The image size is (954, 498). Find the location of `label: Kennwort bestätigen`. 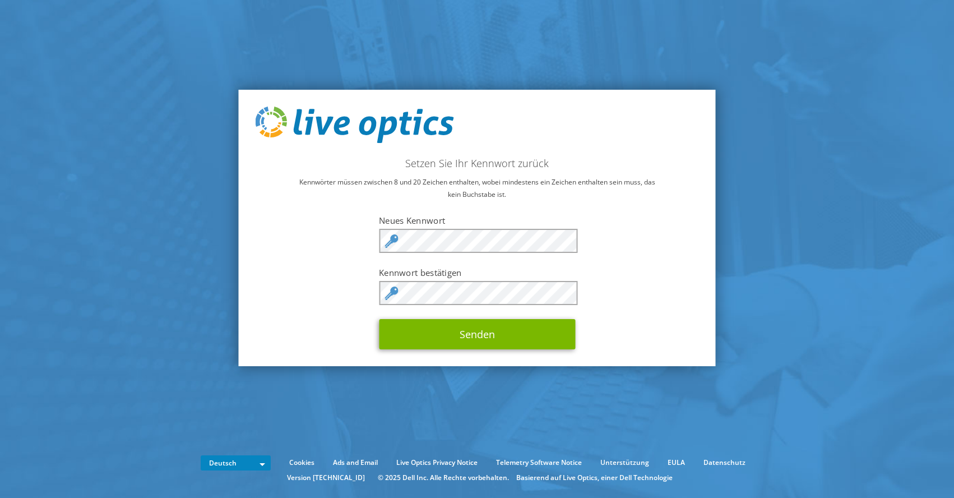

label: Kennwort bestätigen is located at coordinates (477, 272).